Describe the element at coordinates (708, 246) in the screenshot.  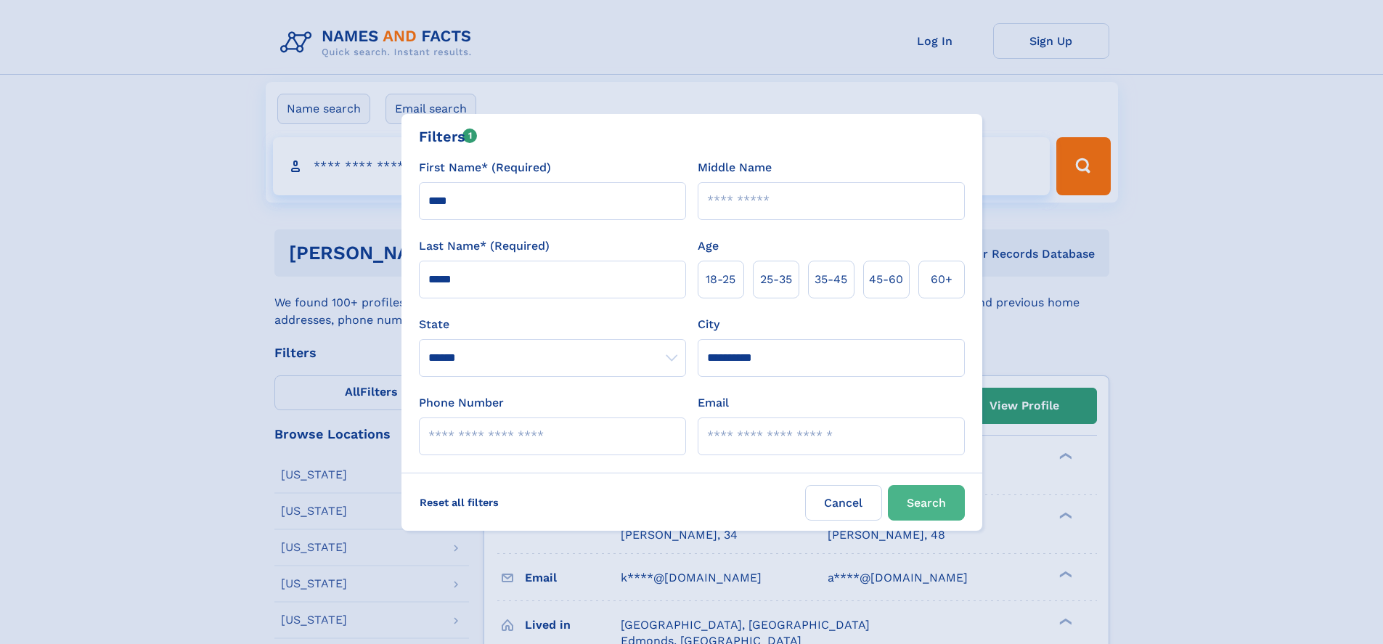
I see `label: Age` at that location.